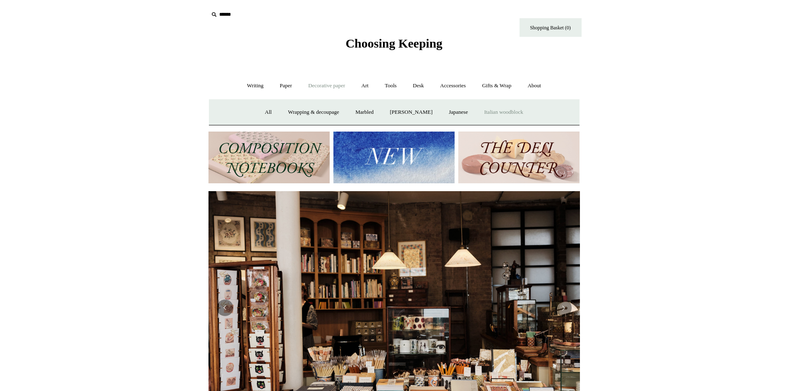 Image resolution: width=788 pixels, height=391 pixels. I want to click on a: Paper, so click(286, 86).